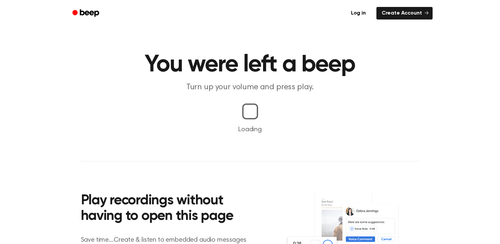 This screenshot has height=244, width=500. Describe the element at coordinates (250, 129) in the screenshot. I see `p: Loading` at that location.